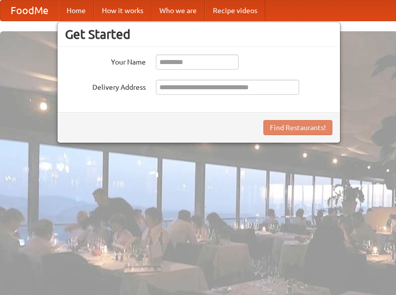  I want to click on label: Your Name, so click(105, 61).